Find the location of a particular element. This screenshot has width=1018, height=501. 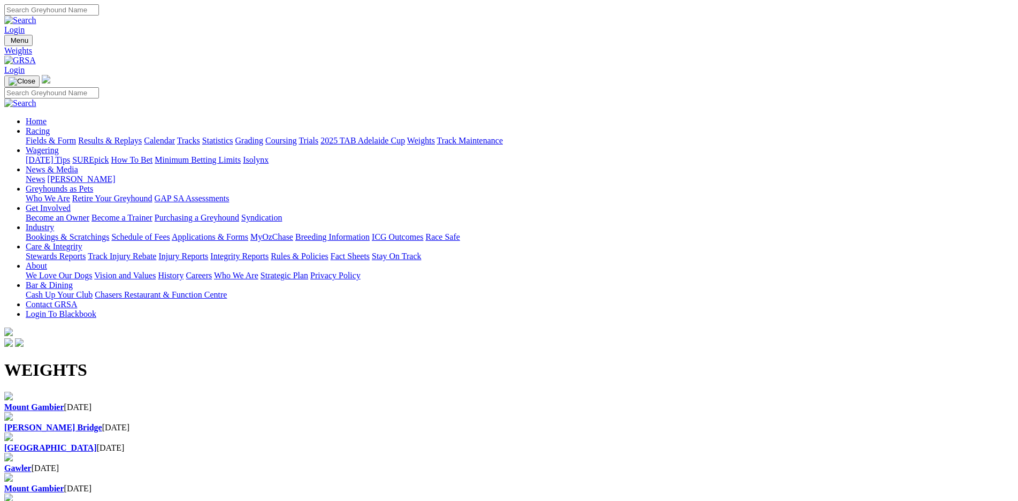

a: 2025 TAB Adelaide Cup is located at coordinates (363, 140).